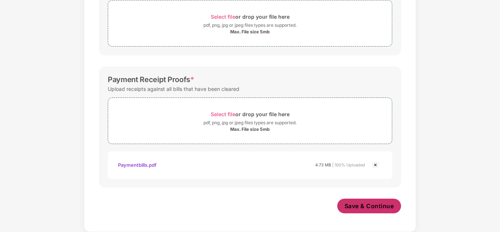 Image resolution: width=500 pixels, height=232 pixels. What do you see at coordinates (348, 165) in the screenshot?
I see `span: | 100% Uploaded` at bounding box center [348, 165].